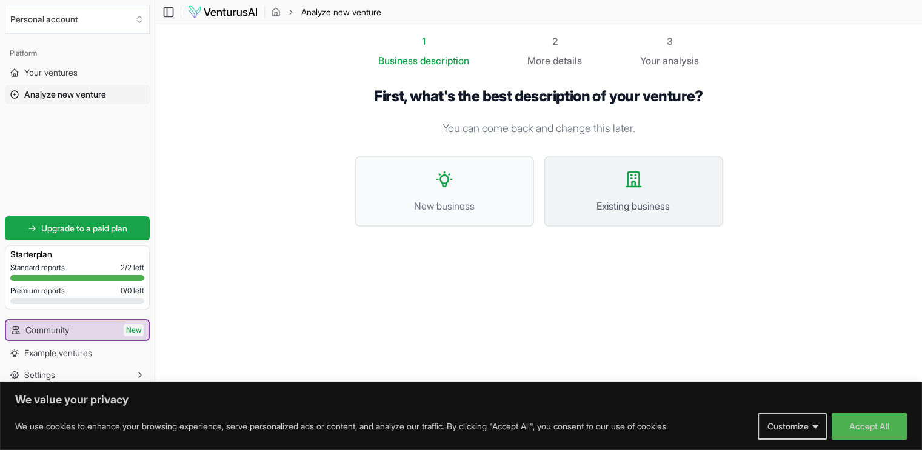  Describe the element at coordinates (326, 12) in the screenshot. I see `nav: breadcrumb` at that location.